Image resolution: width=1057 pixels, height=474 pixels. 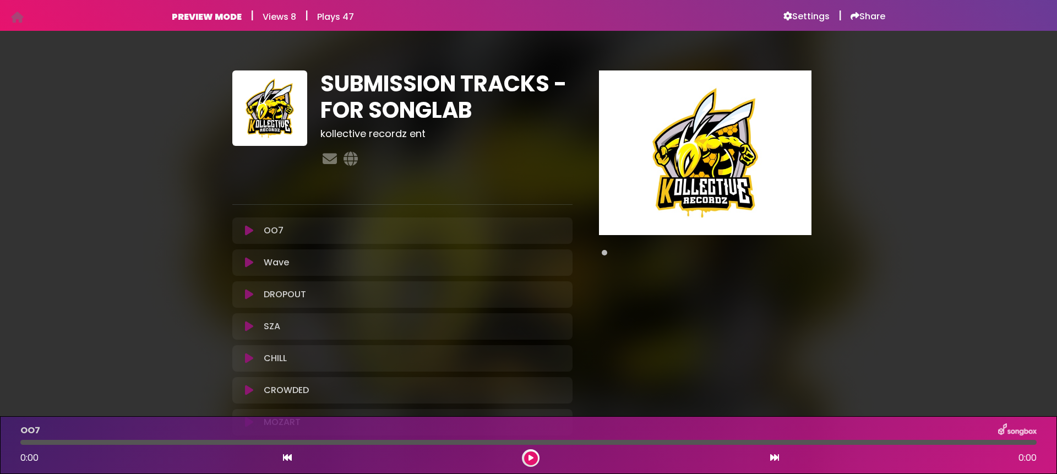 What do you see at coordinates (806, 17) in the screenshot?
I see `a: Settings` at bounding box center [806, 17].